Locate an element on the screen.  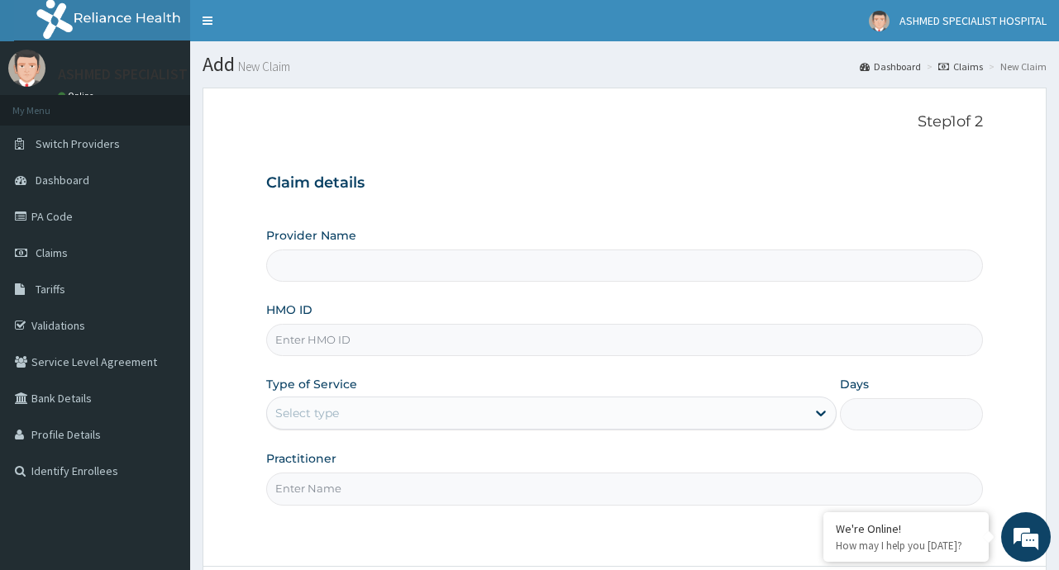
small: New Claim is located at coordinates (262, 66).